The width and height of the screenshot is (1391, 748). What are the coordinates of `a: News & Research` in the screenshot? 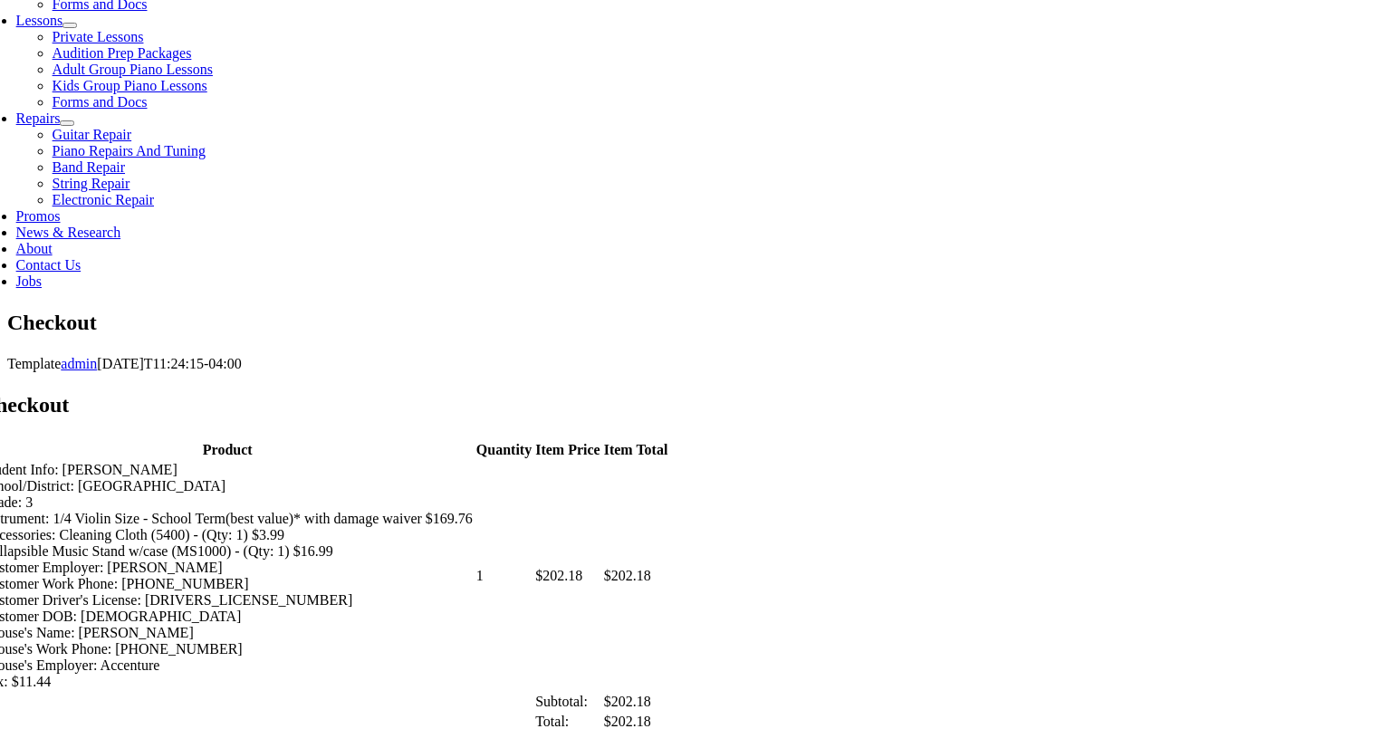 It's located at (69, 232).